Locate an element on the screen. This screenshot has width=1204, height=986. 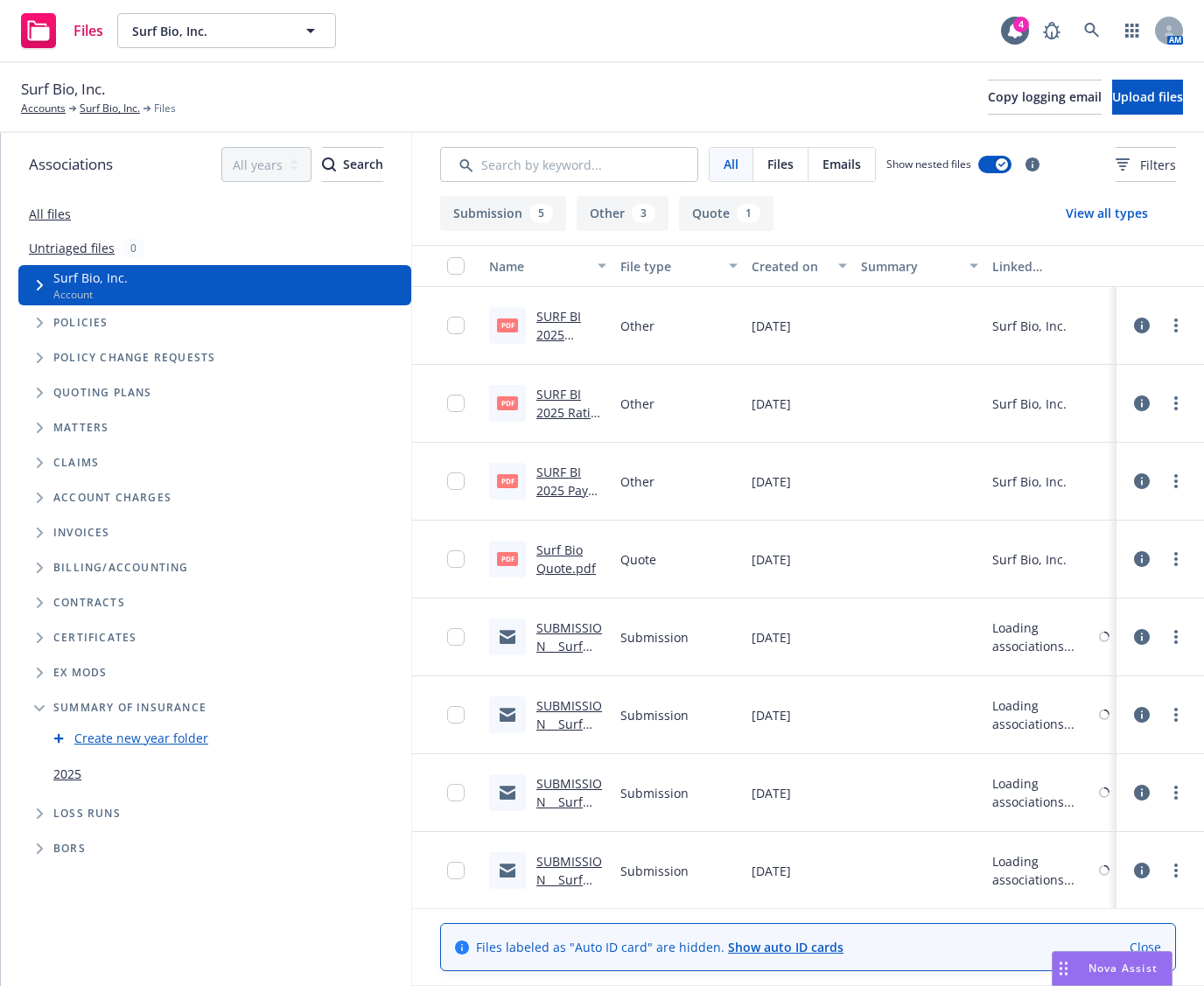
span: BORs is located at coordinates (69, 848).